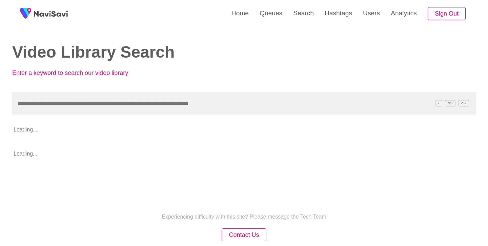  What do you see at coordinates (450, 103) in the screenshot?
I see `span: C^J` at bounding box center [450, 103].